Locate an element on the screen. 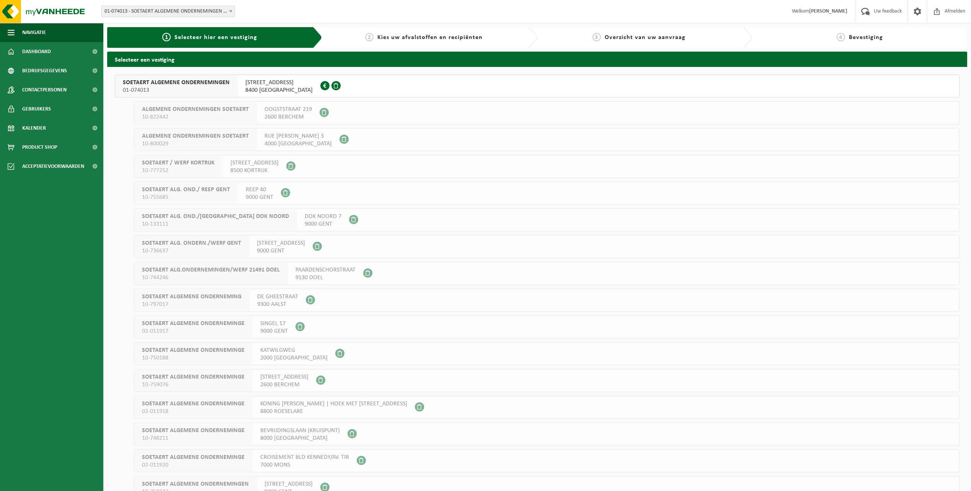 The image size is (971, 491). span: PAARDENSCHORSTRAAT is located at coordinates (325, 270).